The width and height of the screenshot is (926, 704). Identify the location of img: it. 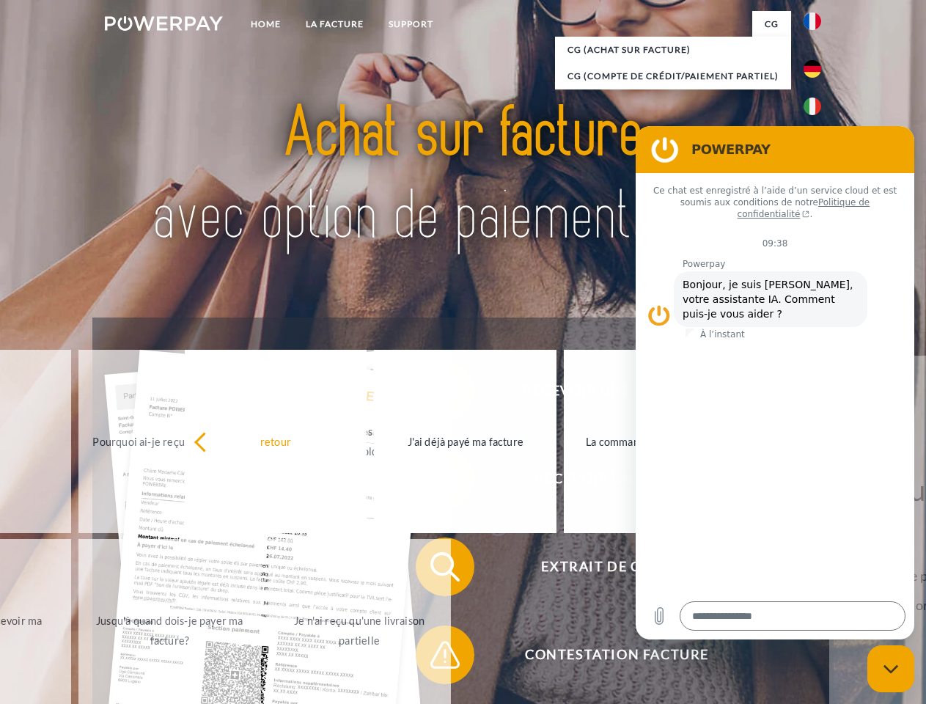
(812, 106).